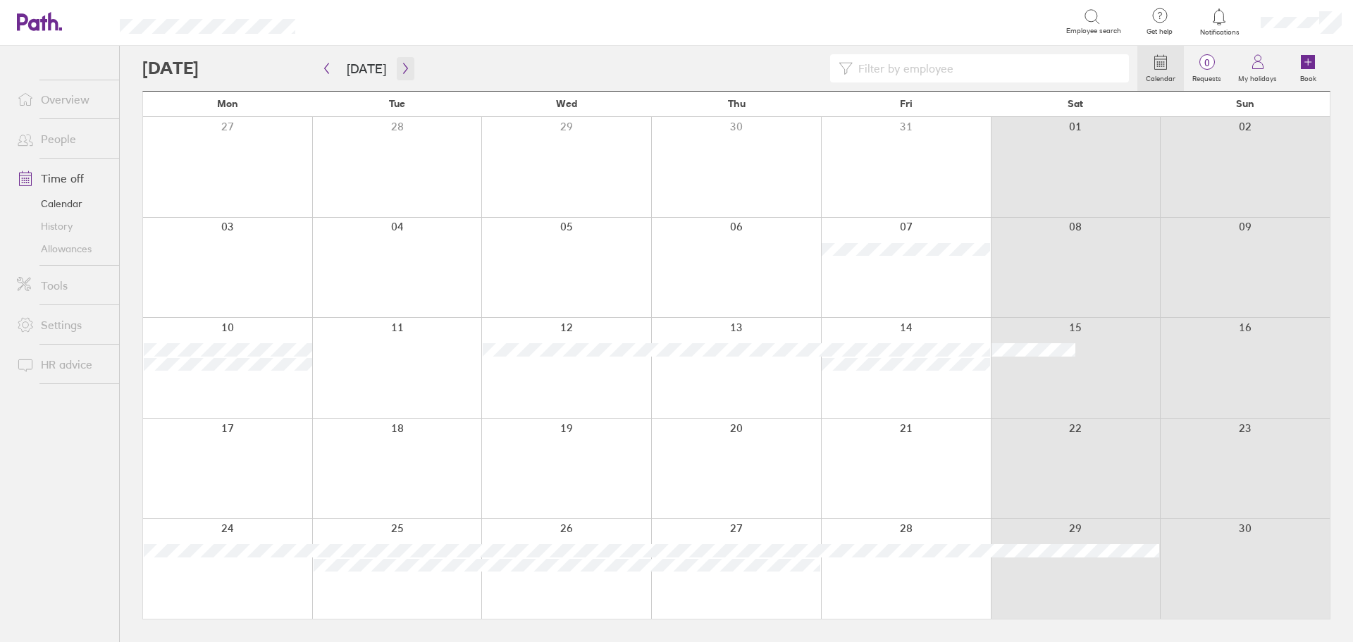 Image resolution: width=1353 pixels, height=642 pixels. Describe the element at coordinates (397, 104) in the screenshot. I see `span: Tue` at that location.